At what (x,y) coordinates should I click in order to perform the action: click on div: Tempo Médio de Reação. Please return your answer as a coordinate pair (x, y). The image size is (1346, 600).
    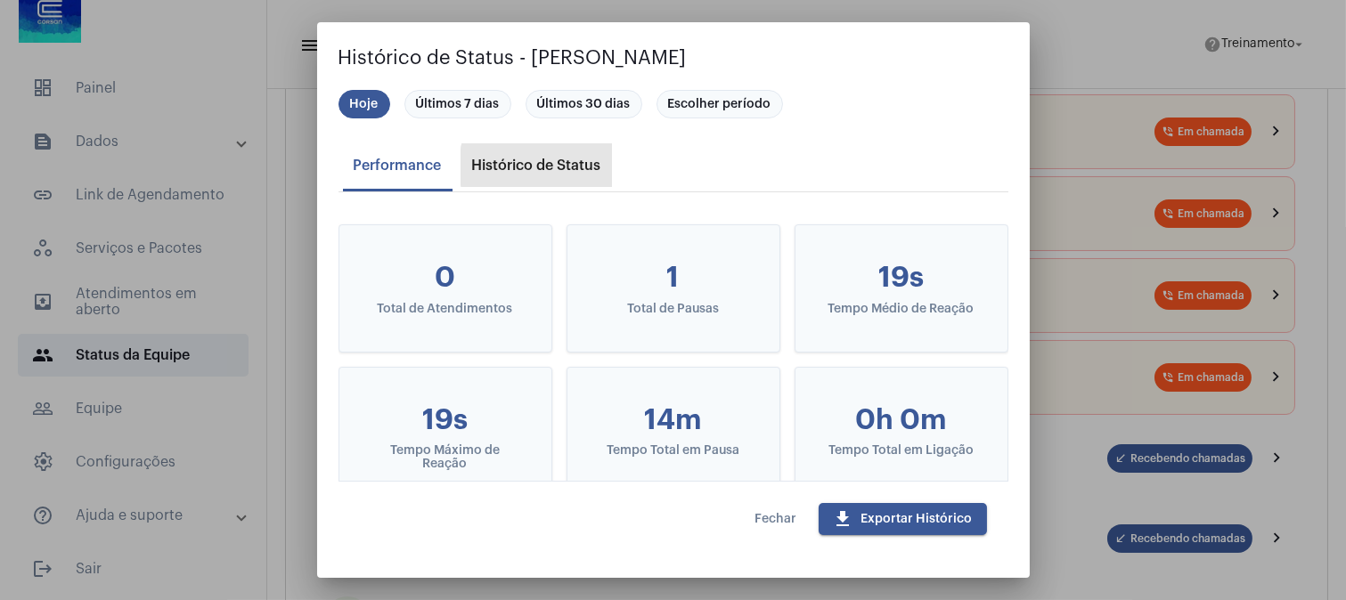
    Looking at the image, I should click on (901, 309).